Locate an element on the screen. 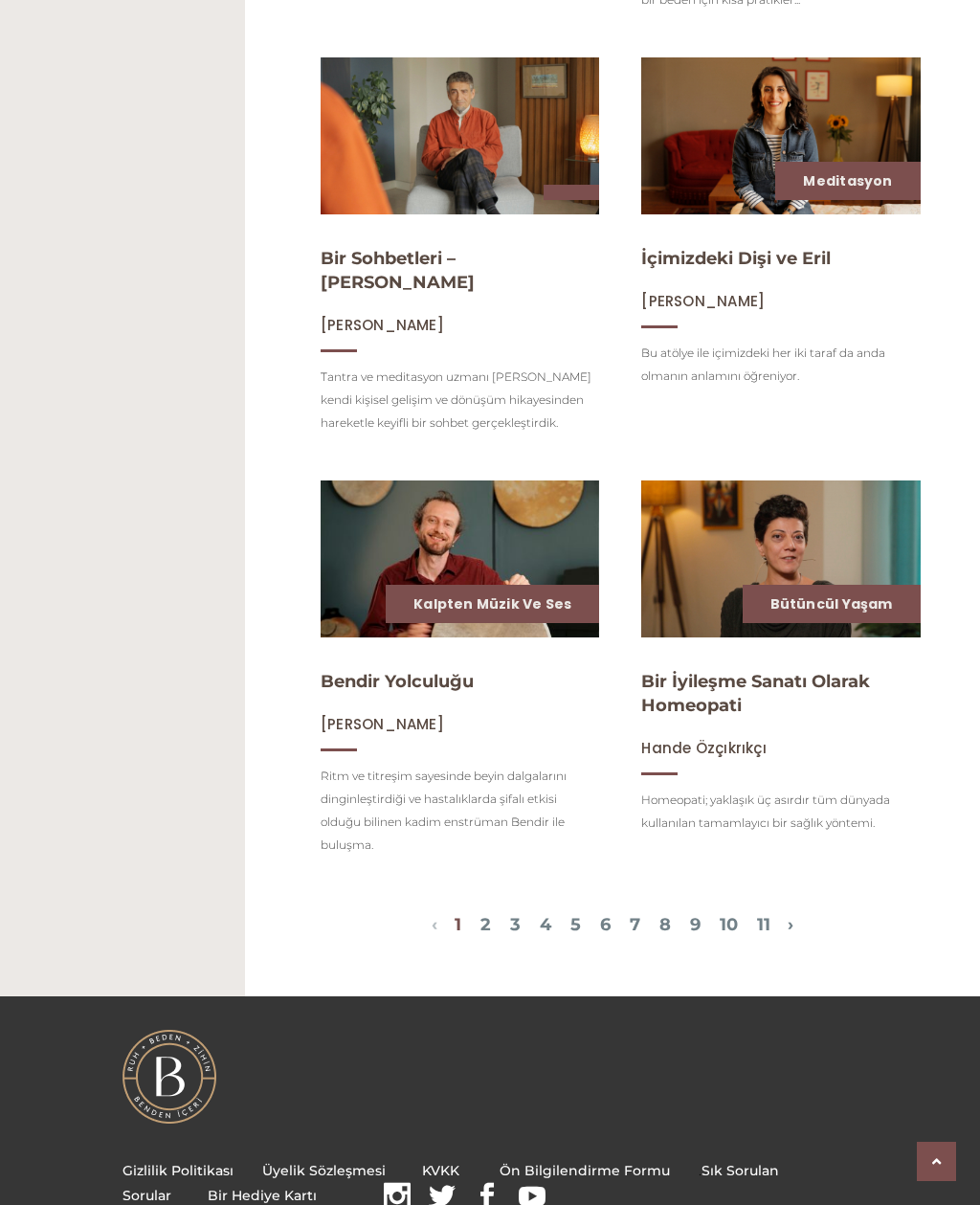 The width and height of the screenshot is (980, 1205). a: 10 is located at coordinates (728, 924).